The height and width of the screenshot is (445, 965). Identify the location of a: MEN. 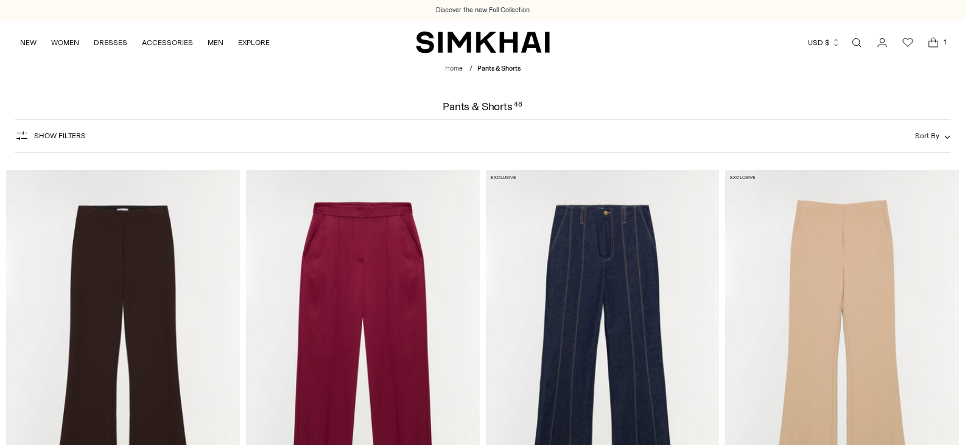
(216, 43).